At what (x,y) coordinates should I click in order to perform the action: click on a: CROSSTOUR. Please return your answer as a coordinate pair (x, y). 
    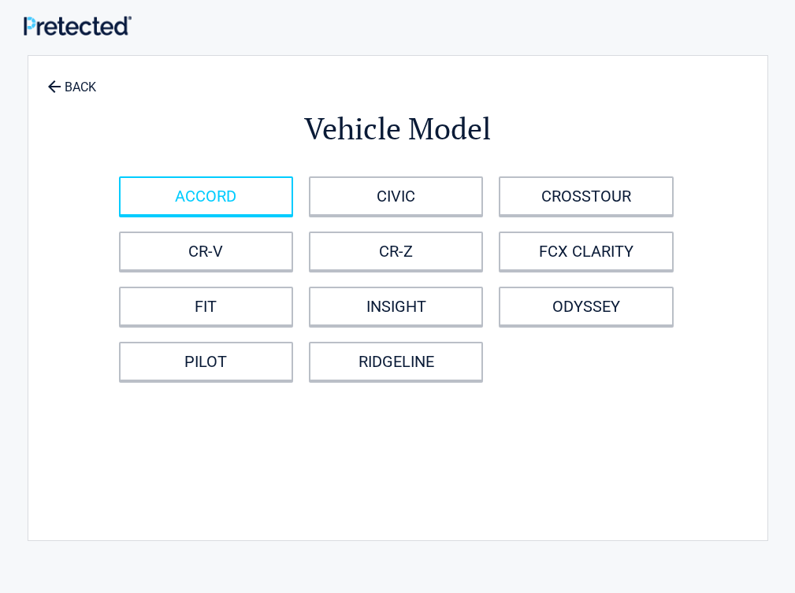
    Looking at the image, I should click on (586, 196).